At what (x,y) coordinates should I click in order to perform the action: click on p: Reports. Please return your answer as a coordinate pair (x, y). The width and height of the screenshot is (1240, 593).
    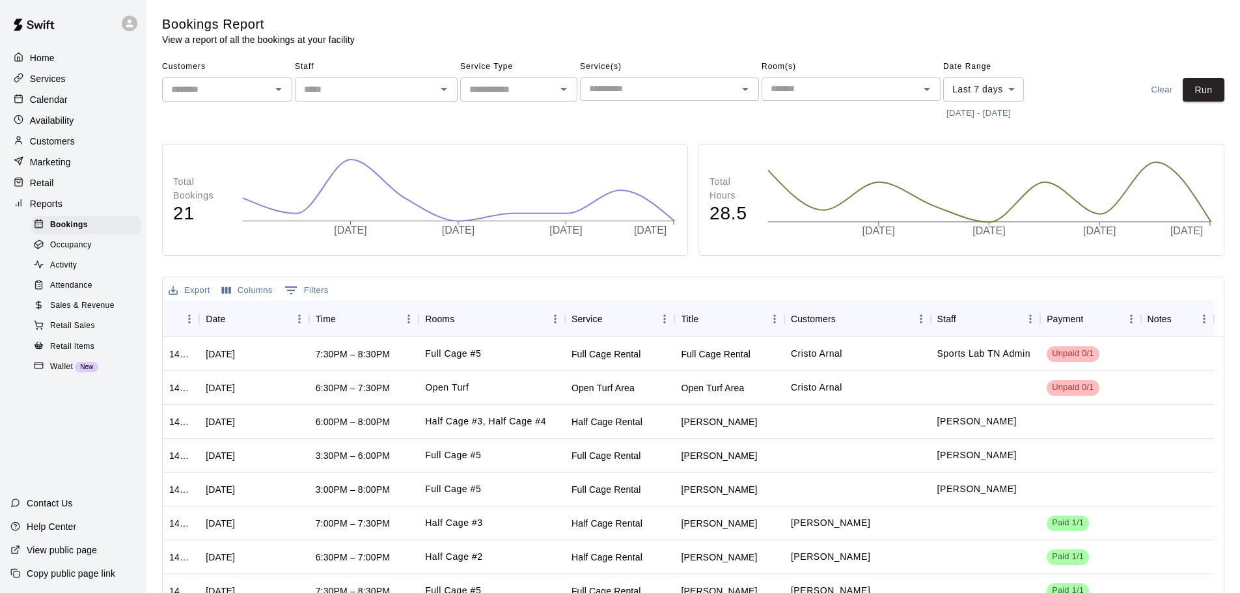
    Looking at the image, I should click on (46, 204).